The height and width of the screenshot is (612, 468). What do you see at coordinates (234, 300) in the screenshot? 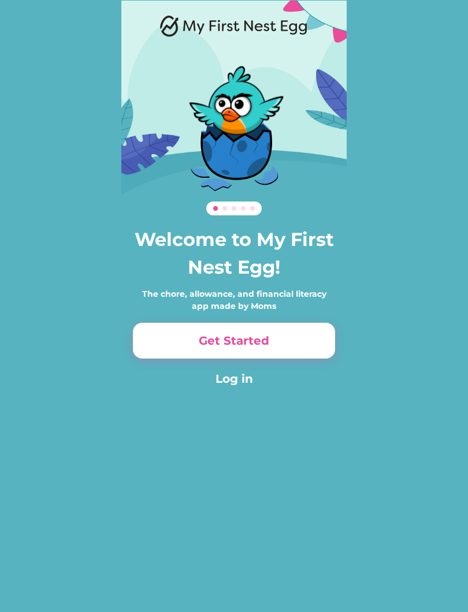
I see `div: The chore, allowance, and financial literacy app made by Moms` at bounding box center [234, 300].